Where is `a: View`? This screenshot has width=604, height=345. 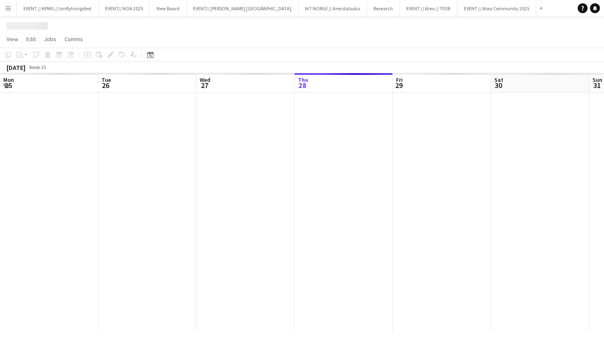 a: View is located at coordinates (12, 39).